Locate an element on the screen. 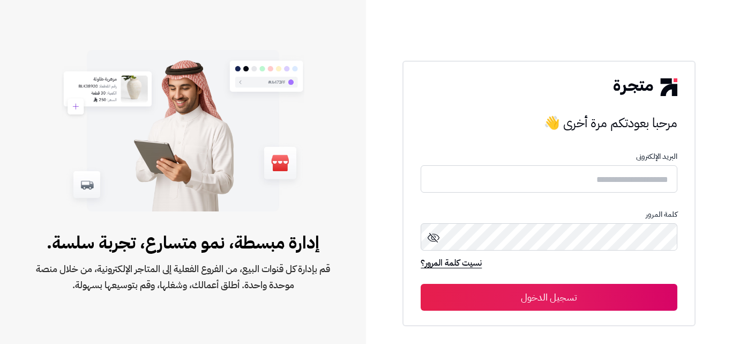 This screenshot has height=344, width=732. span: إدارة مبسطة، نمو متسارع، تجربة سلسة. is located at coordinates (183, 242).